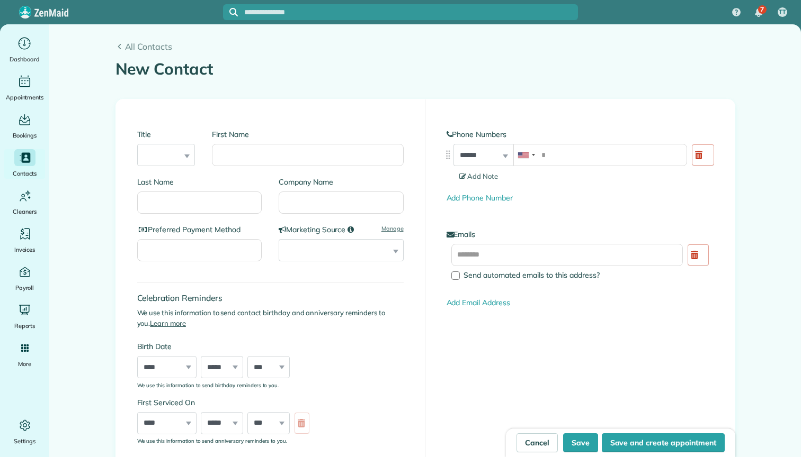 The image size is (801, 457). Describe the element at coordinates (430, 47) in the screenshot. I see `span: All Contacts` at that location.